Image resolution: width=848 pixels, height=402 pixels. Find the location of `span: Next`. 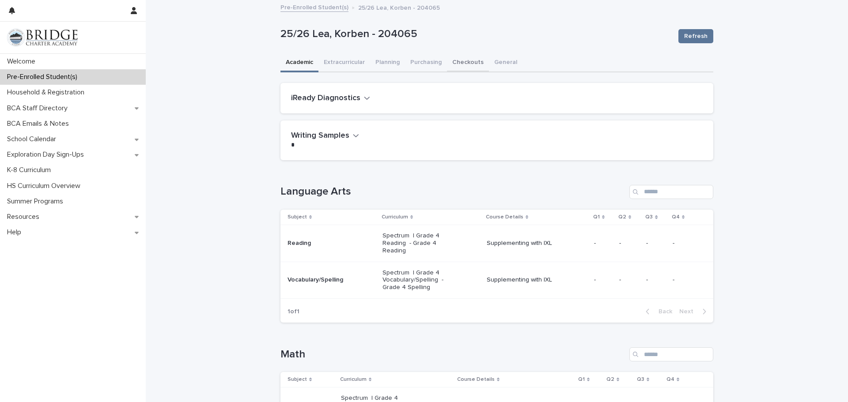

span: Next is located at coordinates (689, 312).